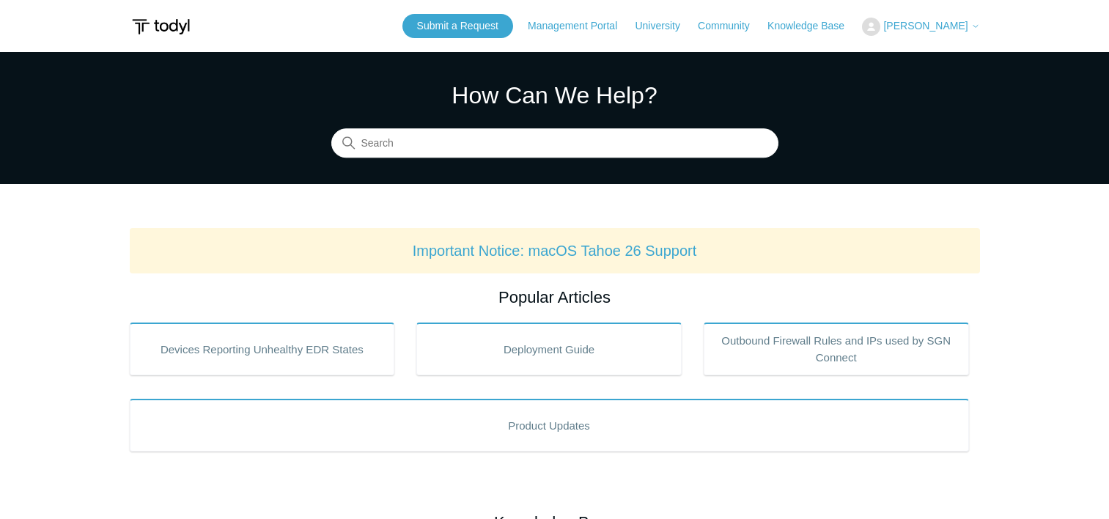 This screenshot has width=1109, height=519. What do you see at coordinates (549, 425) in the screenshot?
I see `a: Product Updates` at bounding box center [549, 425].